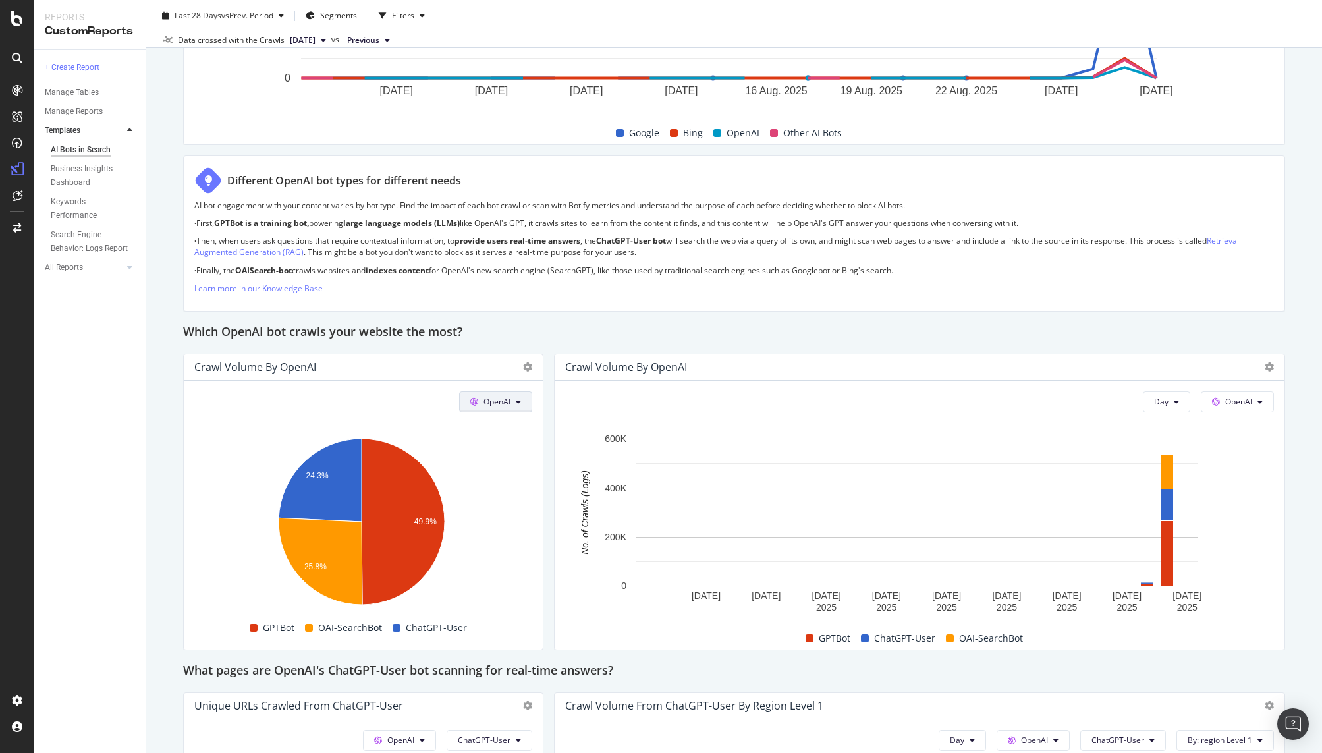 Image resolution: width=1322 pixels, height=753 pixels. What do you see at coordinates (734, 671) in the screenshot?
I see `div: What pages are OpenAI's ChatGPT-User bot scanning for real-time answers?` at bounding box center [734, 671].